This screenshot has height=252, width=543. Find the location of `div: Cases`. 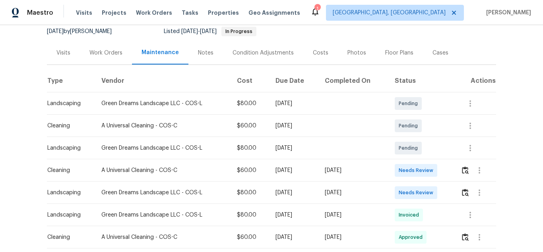

div: Cases is located at coordinates (440, 53).